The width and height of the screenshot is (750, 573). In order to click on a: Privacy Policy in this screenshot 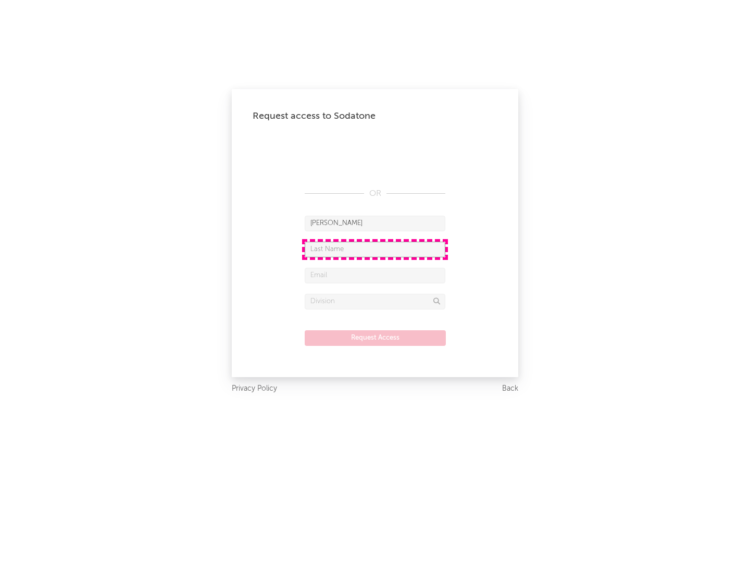, I will do `click(254, 388)`.